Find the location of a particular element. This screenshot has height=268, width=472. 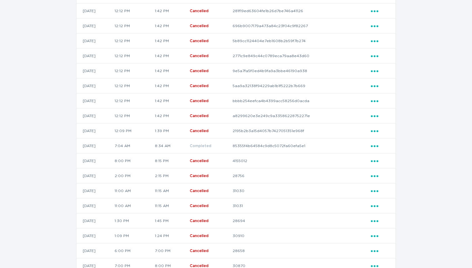

td: 30910 is located at coordinates (301, 236).